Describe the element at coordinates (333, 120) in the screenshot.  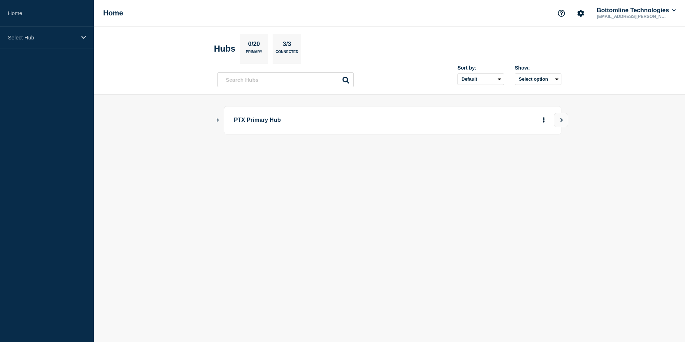
I see `p: PTX Primary Hub` at that location.